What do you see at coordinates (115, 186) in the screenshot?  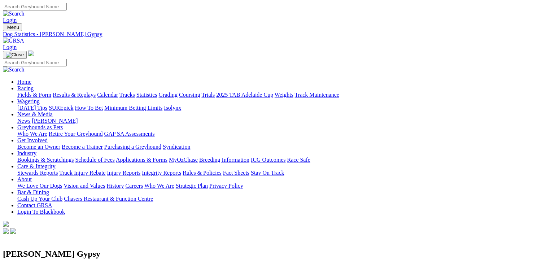 I see `a: History` at bounding box center [115, 186].